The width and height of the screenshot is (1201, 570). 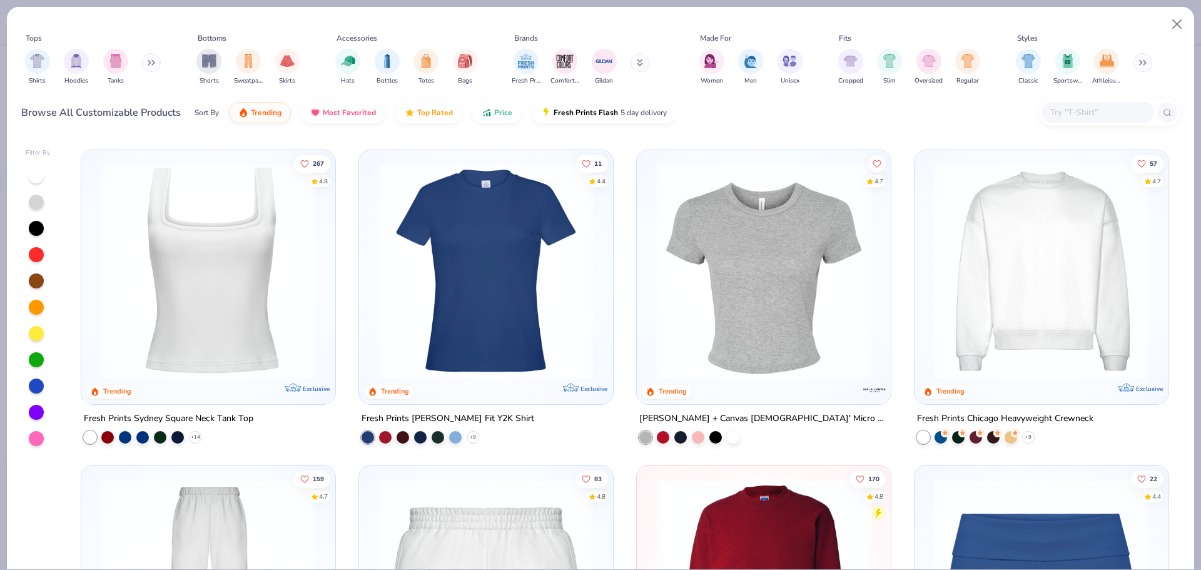 I want to click on span: 170, so click(x=874, y=479).